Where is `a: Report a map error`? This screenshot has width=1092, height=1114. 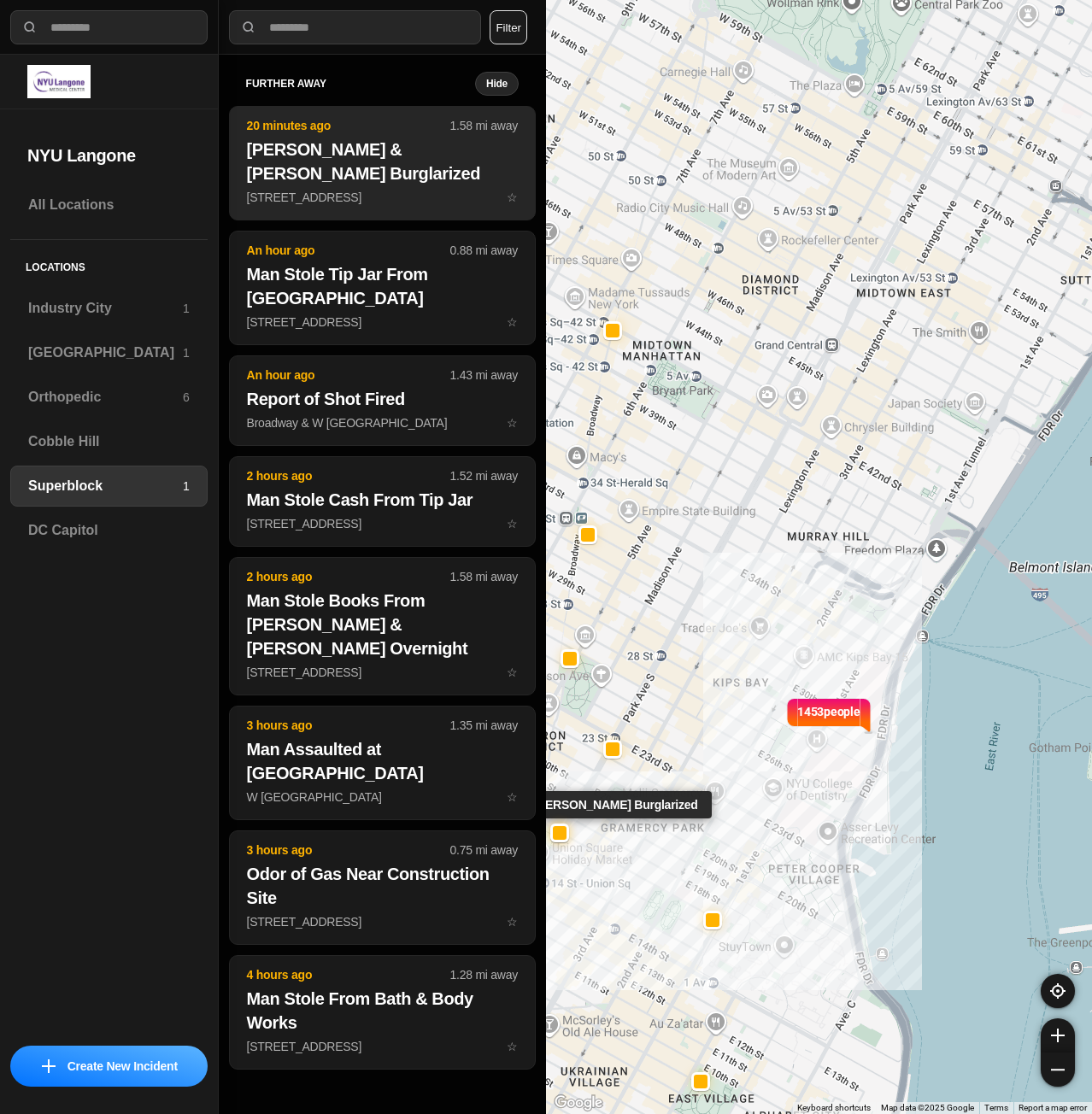
a: Report a map error is located at coordinates (1053, 1107).